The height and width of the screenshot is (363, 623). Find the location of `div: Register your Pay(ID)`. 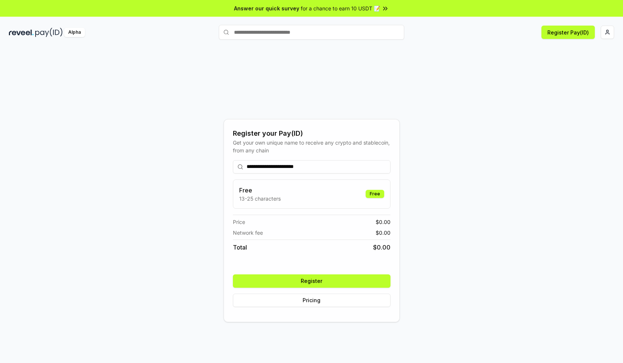

div: Register your Pay(ID) is located at coordinates (311, 133).